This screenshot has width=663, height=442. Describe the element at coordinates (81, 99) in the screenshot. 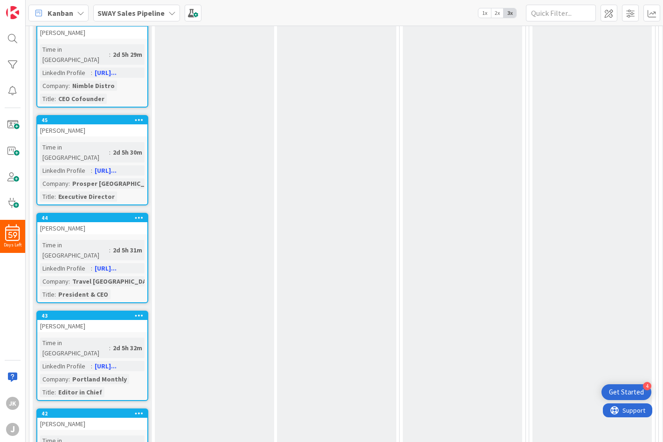

I see `div: CEO Cofounder` at that location.